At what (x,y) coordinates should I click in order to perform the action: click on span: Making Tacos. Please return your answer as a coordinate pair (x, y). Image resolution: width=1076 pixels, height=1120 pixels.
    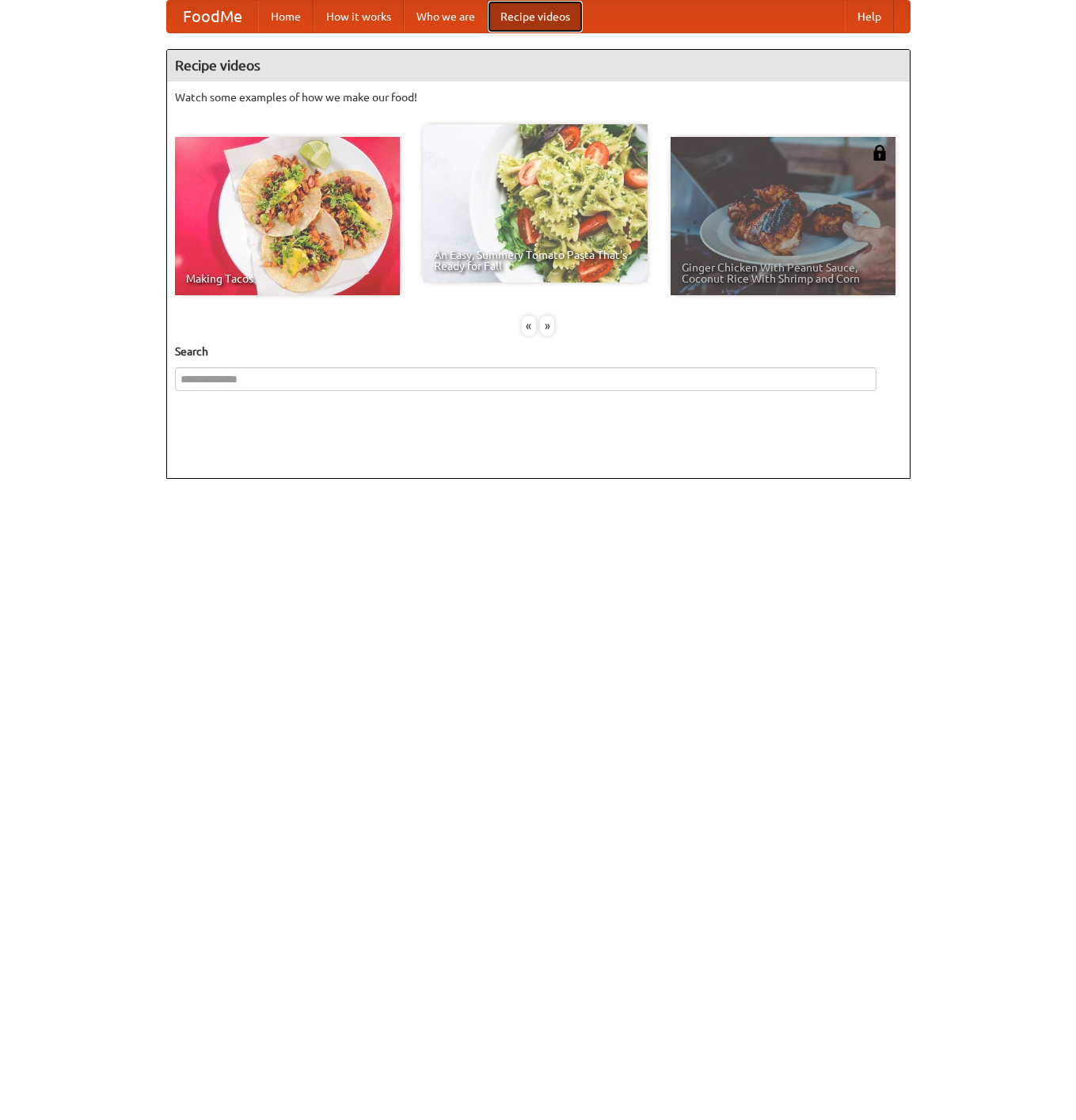
    Looking at the image, I should click on (287, 279).